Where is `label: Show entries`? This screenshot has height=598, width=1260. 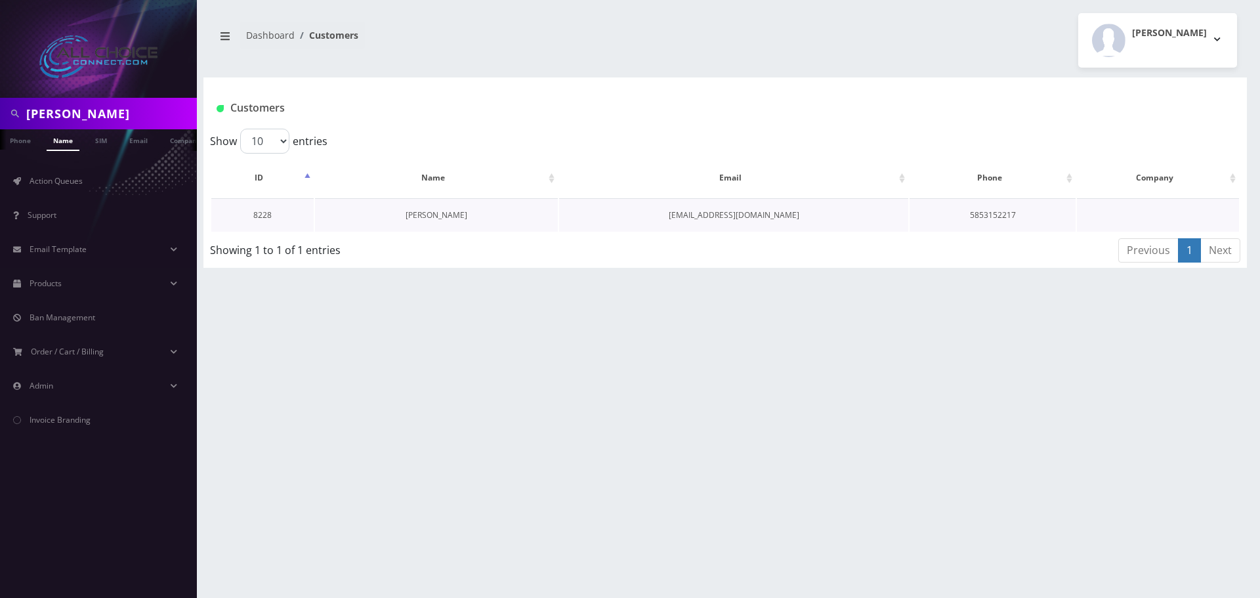 label: Show entries is located at coordinates (268, 141).